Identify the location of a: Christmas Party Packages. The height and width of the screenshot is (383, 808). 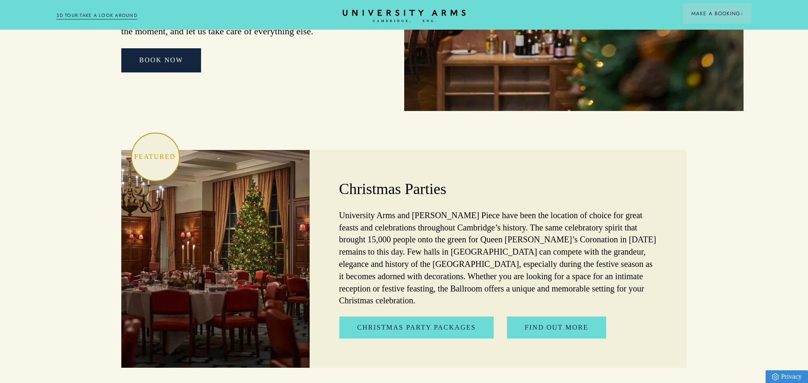
(417, 328).